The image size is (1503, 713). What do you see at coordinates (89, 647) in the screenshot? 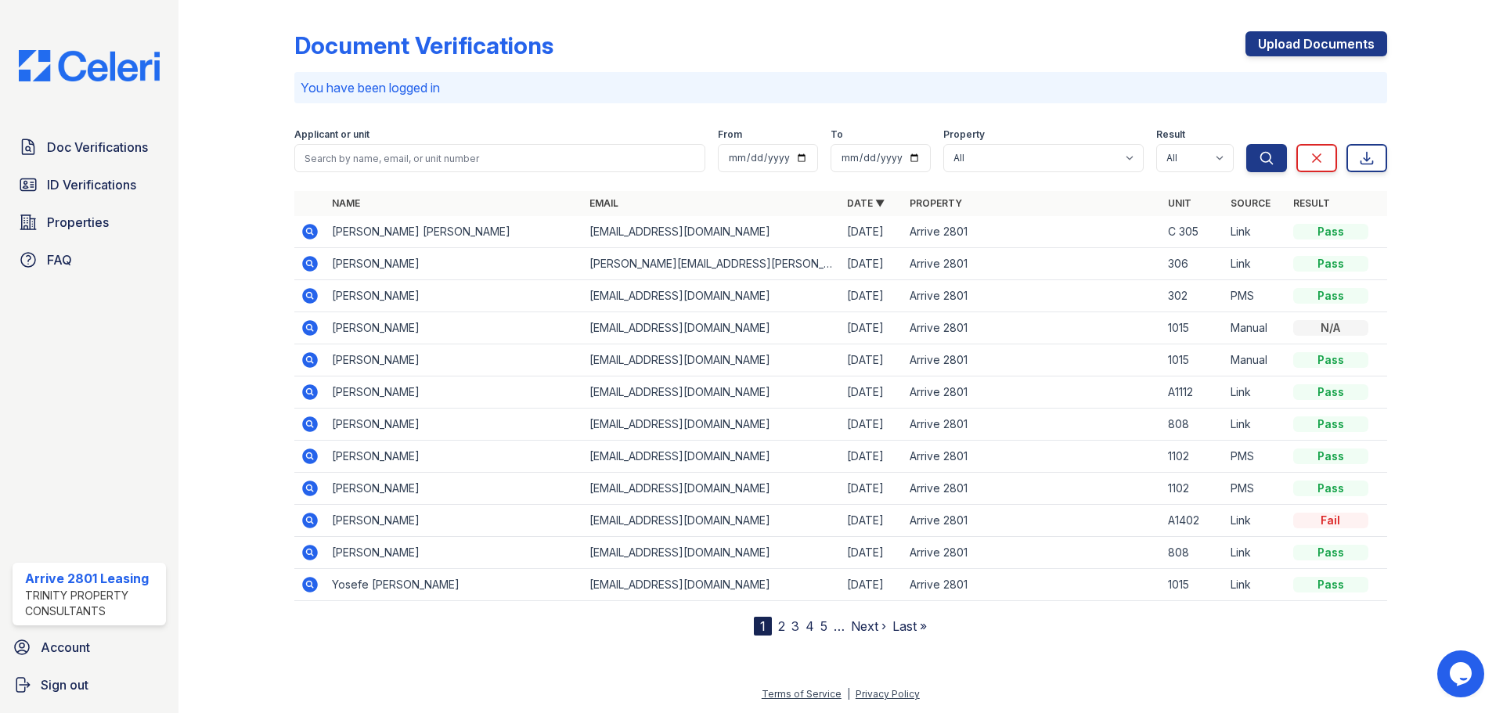
I see `a: Account` at bounding box center [89, 647].